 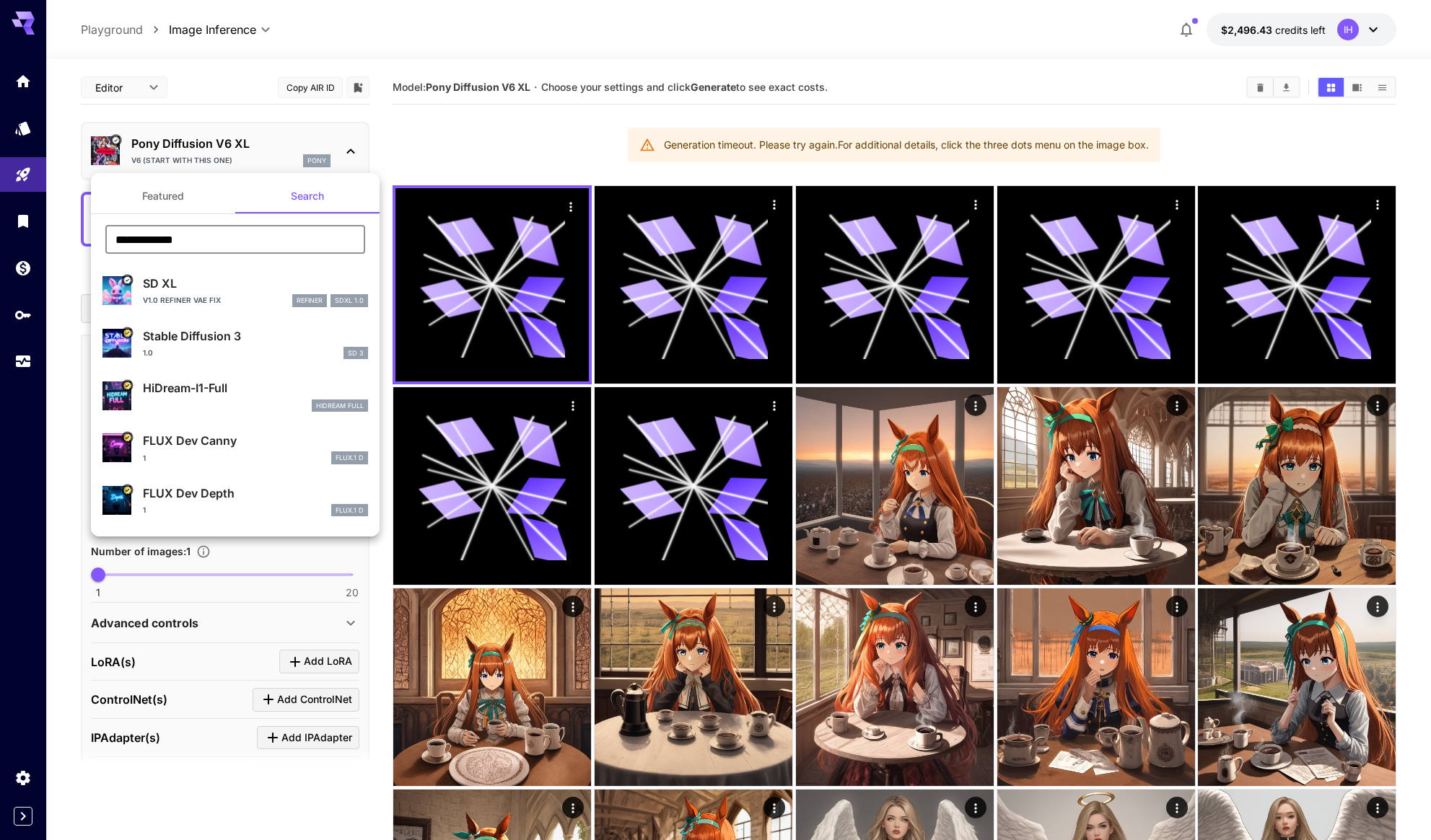 I want to click on p: v1.0 Refiner VAE fix, so click(x=182, y=300).